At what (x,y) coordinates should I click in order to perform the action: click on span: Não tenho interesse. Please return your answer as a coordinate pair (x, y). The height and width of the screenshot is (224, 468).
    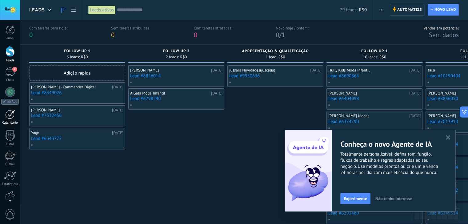
    Looking at the image, I should click on (394, 199).